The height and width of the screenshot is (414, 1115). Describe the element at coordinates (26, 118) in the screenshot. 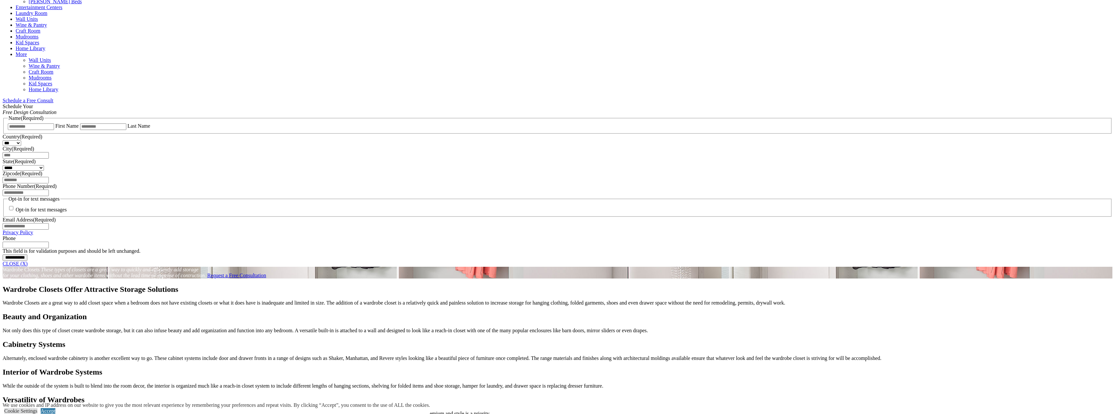

I see `legend: Name` at that location.